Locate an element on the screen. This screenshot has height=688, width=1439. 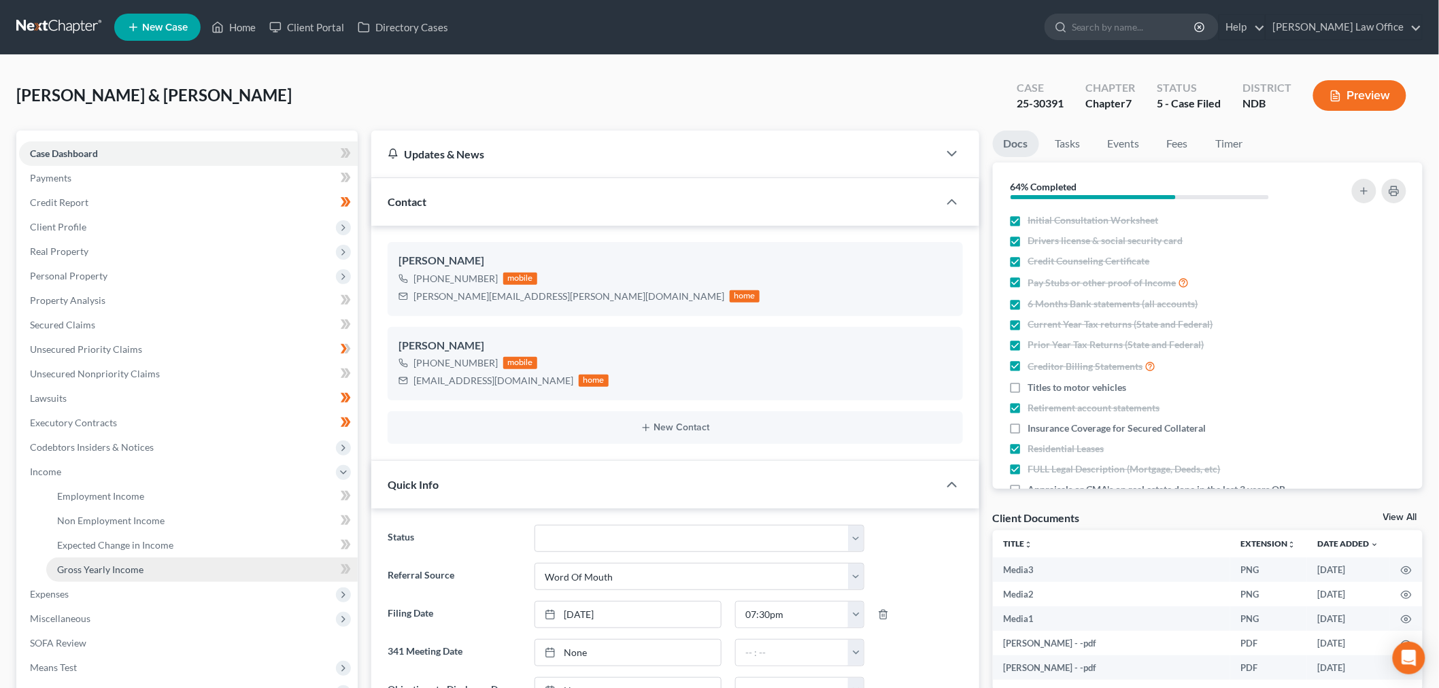
div: Client Documents is located at coordinates (1036, 517).